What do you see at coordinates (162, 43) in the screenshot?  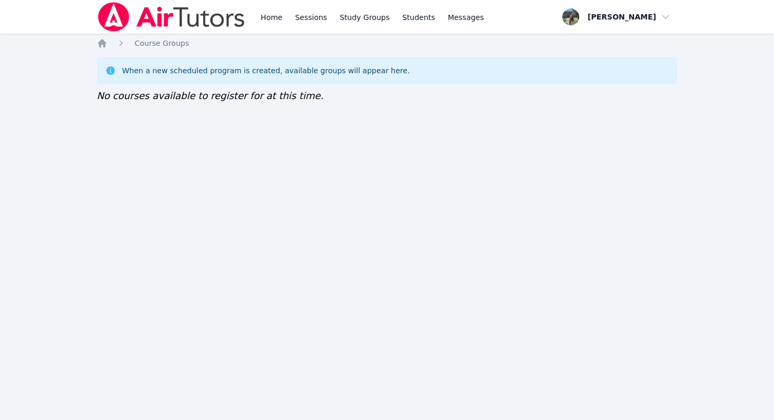 I see `span: Course Groups` at bounding box center [162, 43].